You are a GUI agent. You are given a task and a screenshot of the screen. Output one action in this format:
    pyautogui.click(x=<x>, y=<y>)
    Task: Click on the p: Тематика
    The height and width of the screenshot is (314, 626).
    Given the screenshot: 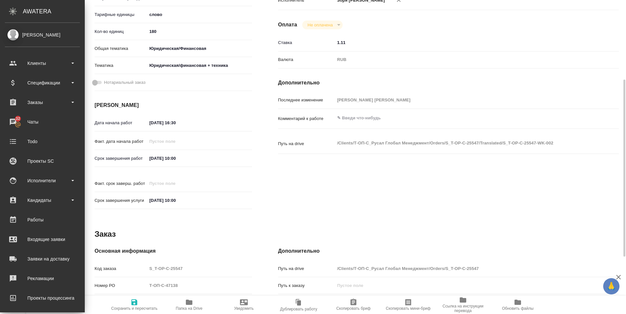 What is the action you would take?
    pyautogui.click(x=121, y=66)
    